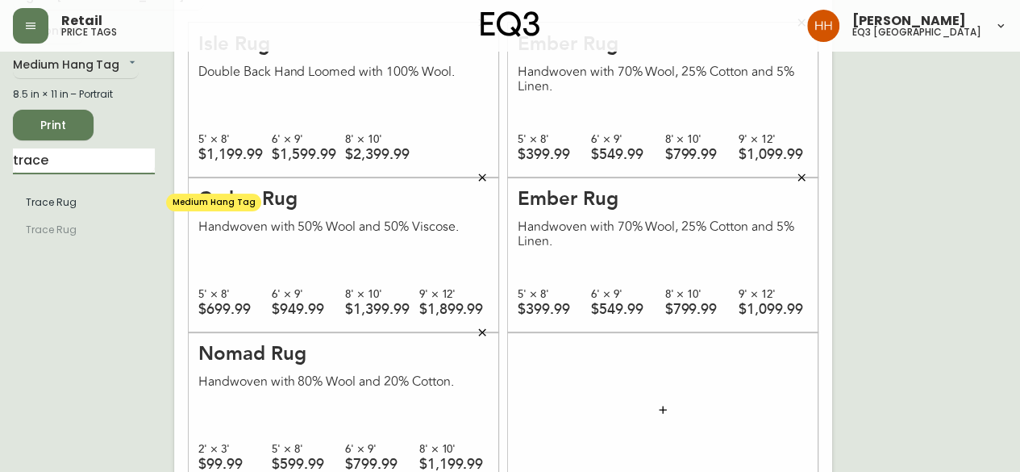 The height and width of the screenshot is (472, 1020). Describe the element at coordinates (81, 21) in the screenshot. I see `span: Retail` at that location.